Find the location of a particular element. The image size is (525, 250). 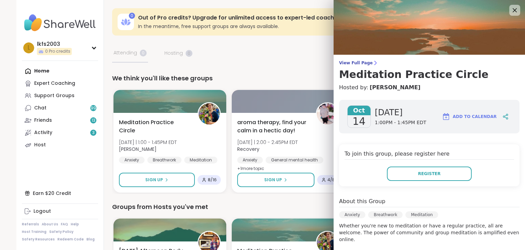

a: Redeem Code is located at coordinates (70, 239).